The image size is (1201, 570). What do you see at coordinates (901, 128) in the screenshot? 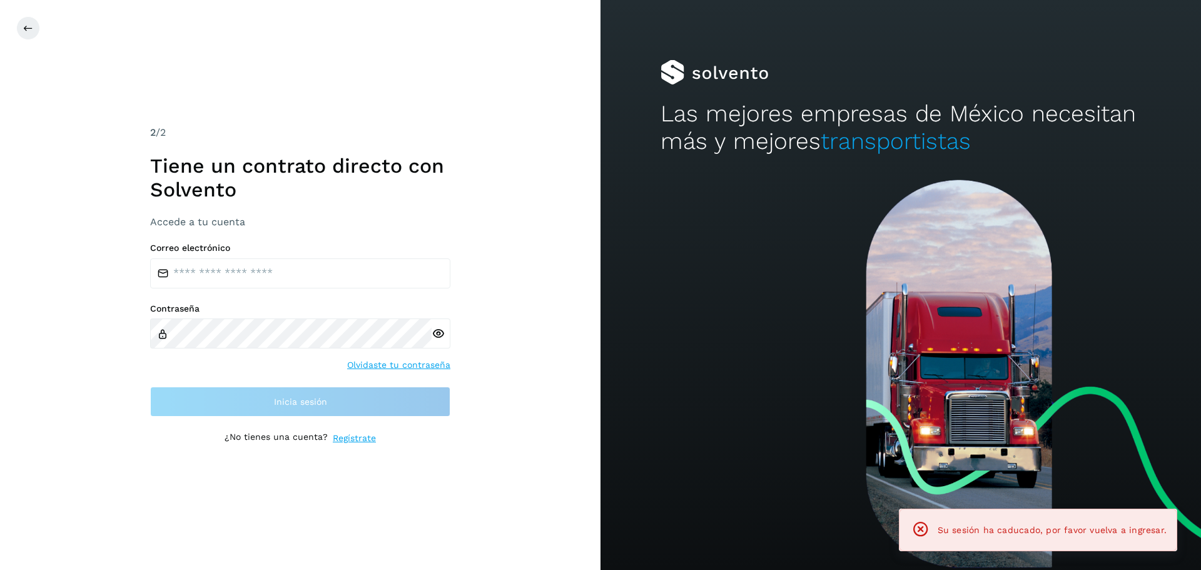
I see `h2: Las mejores empresas de México necesitan más y mejores` at bounding box center [901, 128].